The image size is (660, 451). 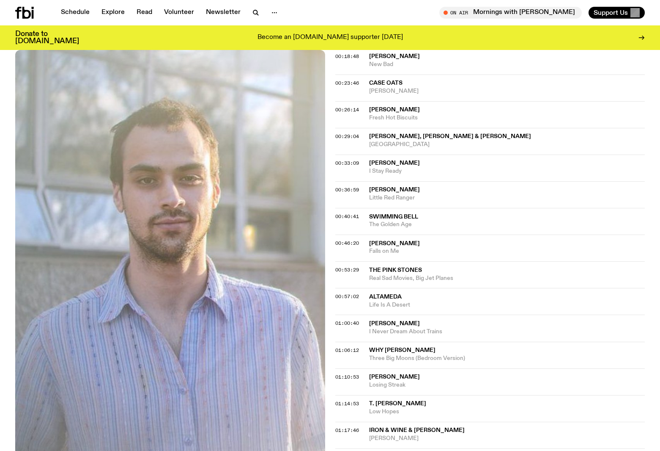 I want to click on span: I Never Dream About Trains, so click(x=507, y=331).